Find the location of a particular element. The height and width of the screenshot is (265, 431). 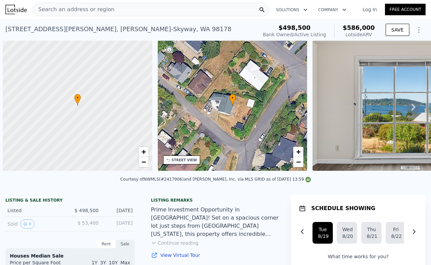

button: SAVE is located at coordinates (397, 30).